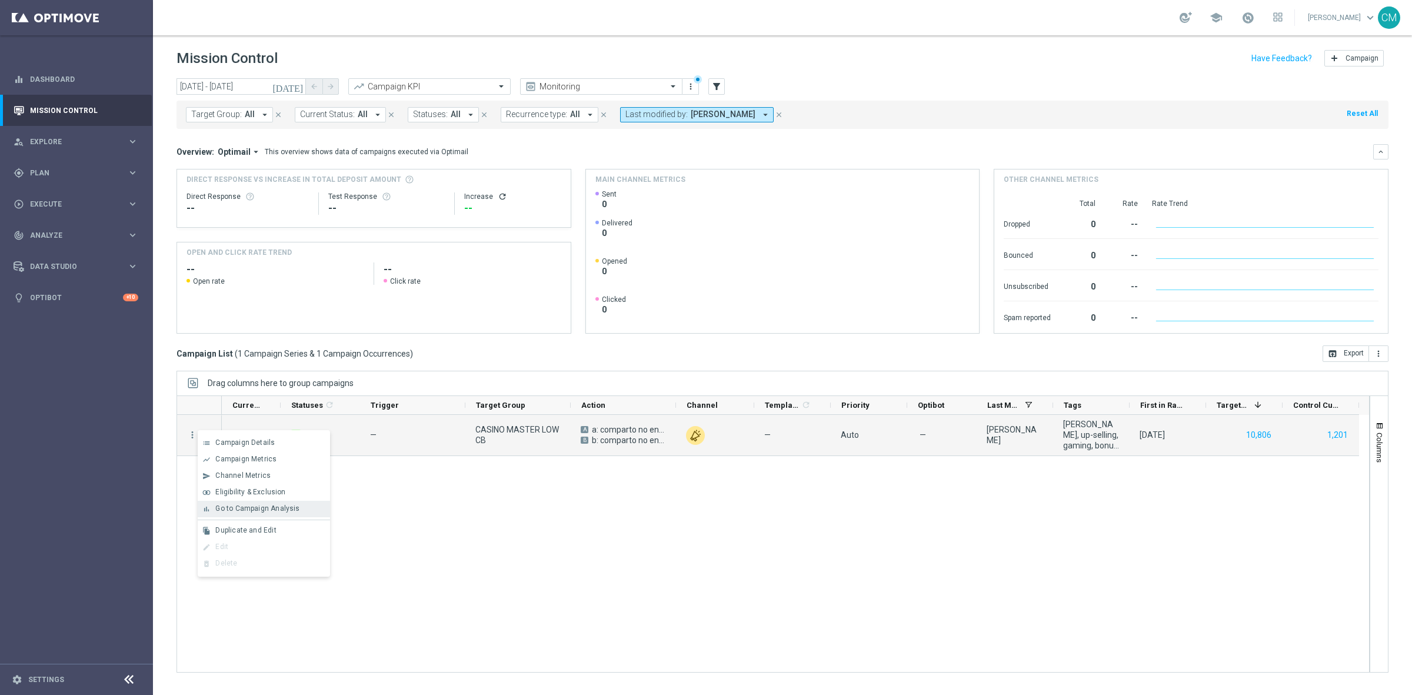 This screenshot has height=695, width=1412. Describe the element at coordinates (1381, 152) in the screenshot. I see `button: keyboard_arrow_down` at that location.